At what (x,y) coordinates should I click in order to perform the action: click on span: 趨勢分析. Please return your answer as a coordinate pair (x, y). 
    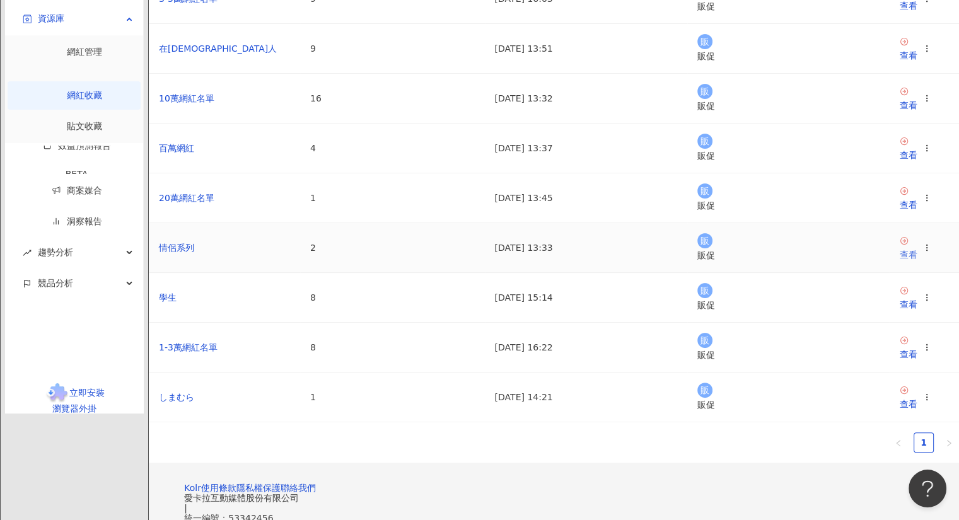
    Looking at the image, I should click on (55, 252).